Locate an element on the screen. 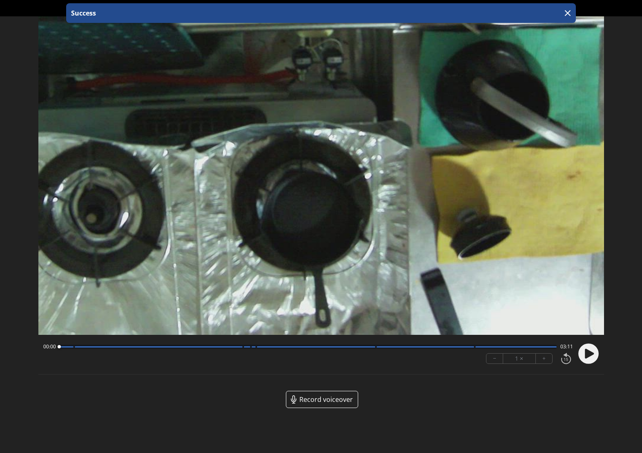  p: Success is located at coordinates (83, 13).